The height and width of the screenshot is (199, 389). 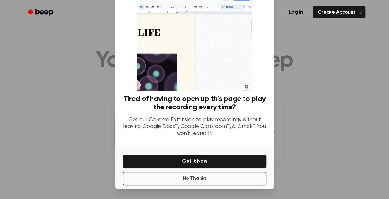 What do you see at coordinates (296, 12) in the screenshot?
I see `a: Log in` at bounding box center [296, 12].